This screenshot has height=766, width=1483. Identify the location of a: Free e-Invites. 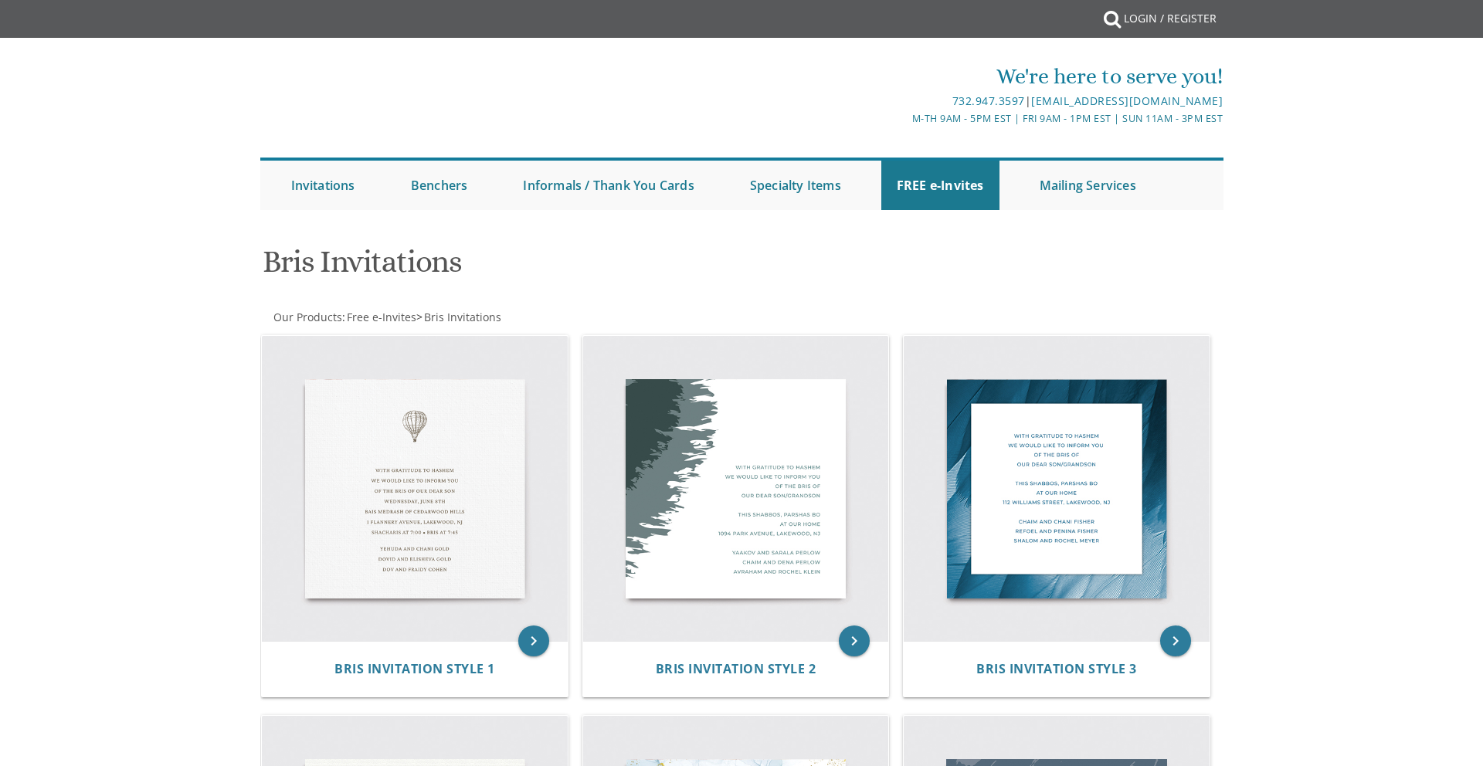
(381, 317).